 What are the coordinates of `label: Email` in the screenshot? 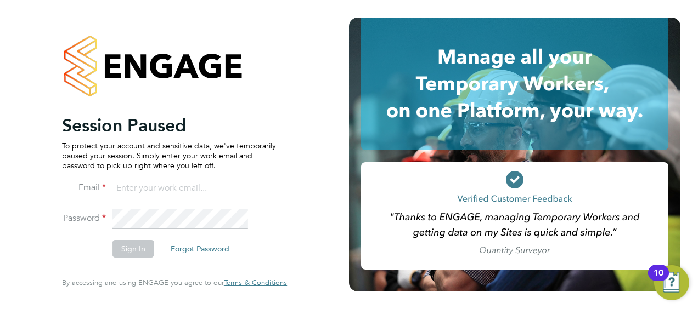 It's located at (84, 188).